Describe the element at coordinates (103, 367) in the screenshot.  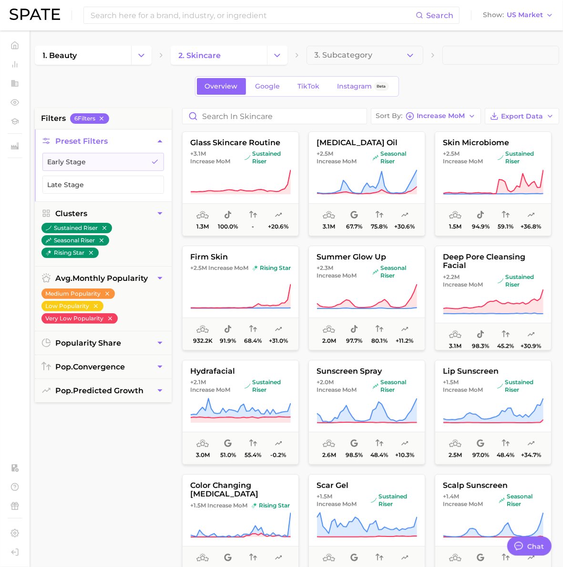
I see `button: pop.convergence` at that location.